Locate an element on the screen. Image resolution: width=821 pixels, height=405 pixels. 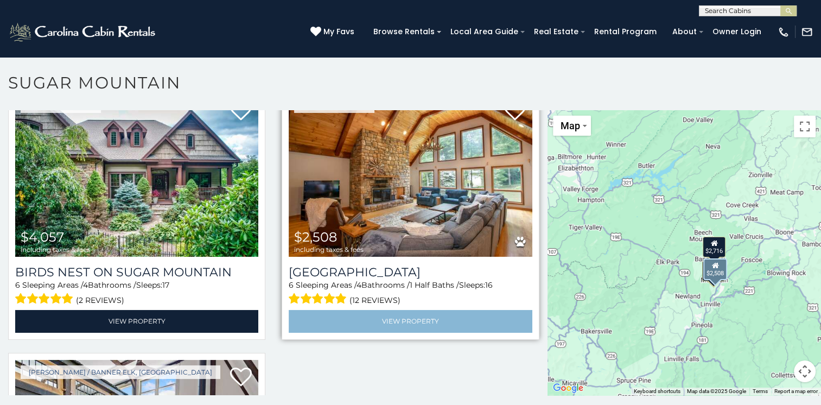
a: Owner Login is located at coordinates (737, 31).